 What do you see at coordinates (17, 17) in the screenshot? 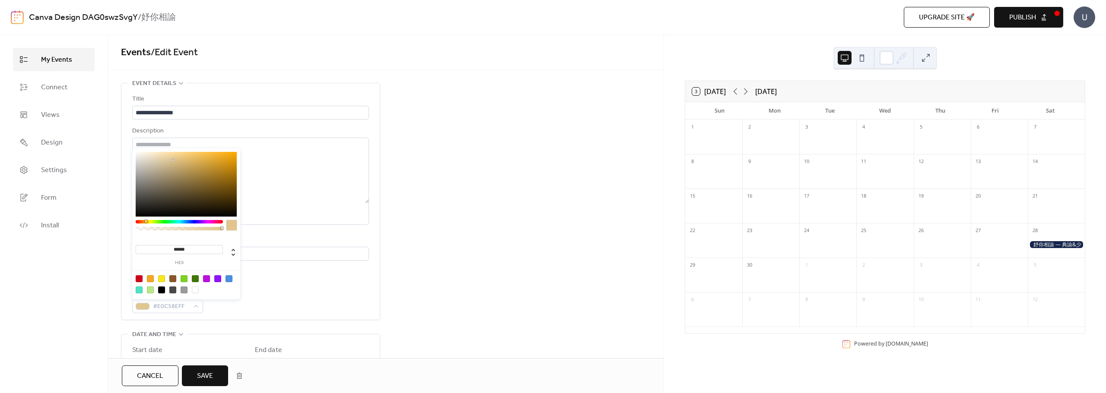
I see `img: logo` at bounding box center [17, 17].